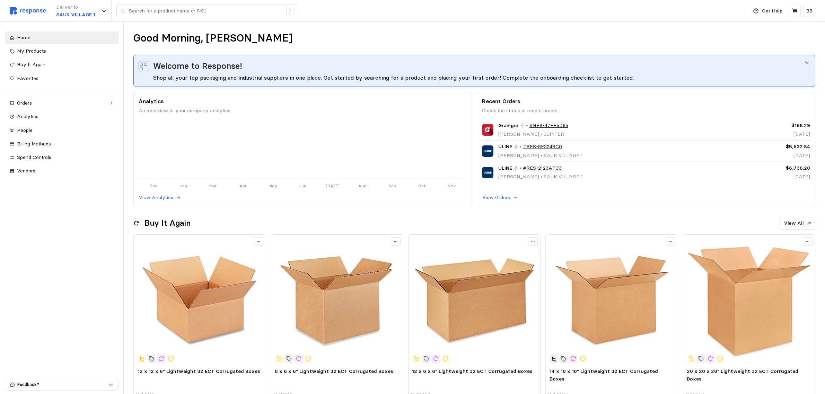 This screenshot has height=394, width=825. Describe the element at coordinates (334, 372) in the screenshot. I see `span: 8 x 6 x 6" Lightweight 32 ECT Corrugated Boxes` at that location.